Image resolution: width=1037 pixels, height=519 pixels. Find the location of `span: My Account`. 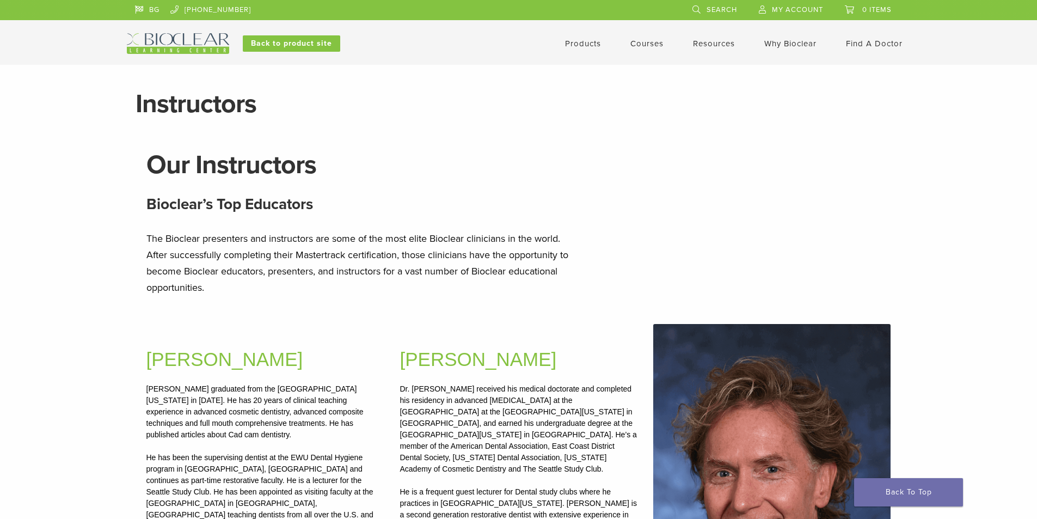

span: My Account is located at coordinates (797, 10).